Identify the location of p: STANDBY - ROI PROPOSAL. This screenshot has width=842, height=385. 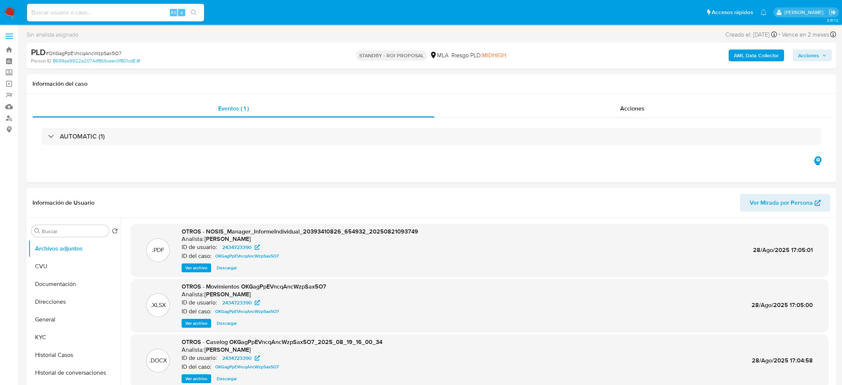
(391, 55).